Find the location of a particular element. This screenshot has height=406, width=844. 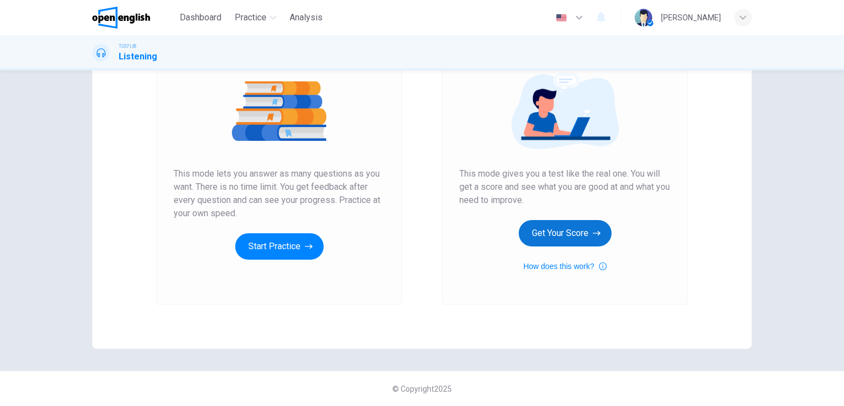

button: Practice is located at coordinates (256, 18).